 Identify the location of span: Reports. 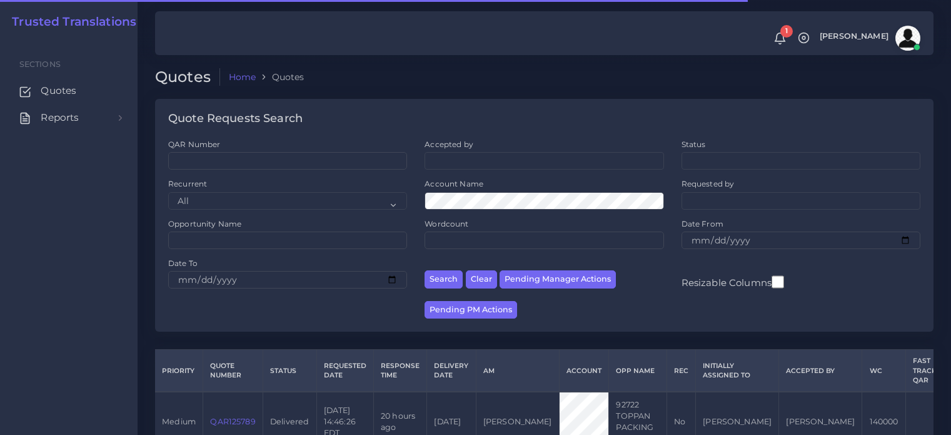
(59, 118).